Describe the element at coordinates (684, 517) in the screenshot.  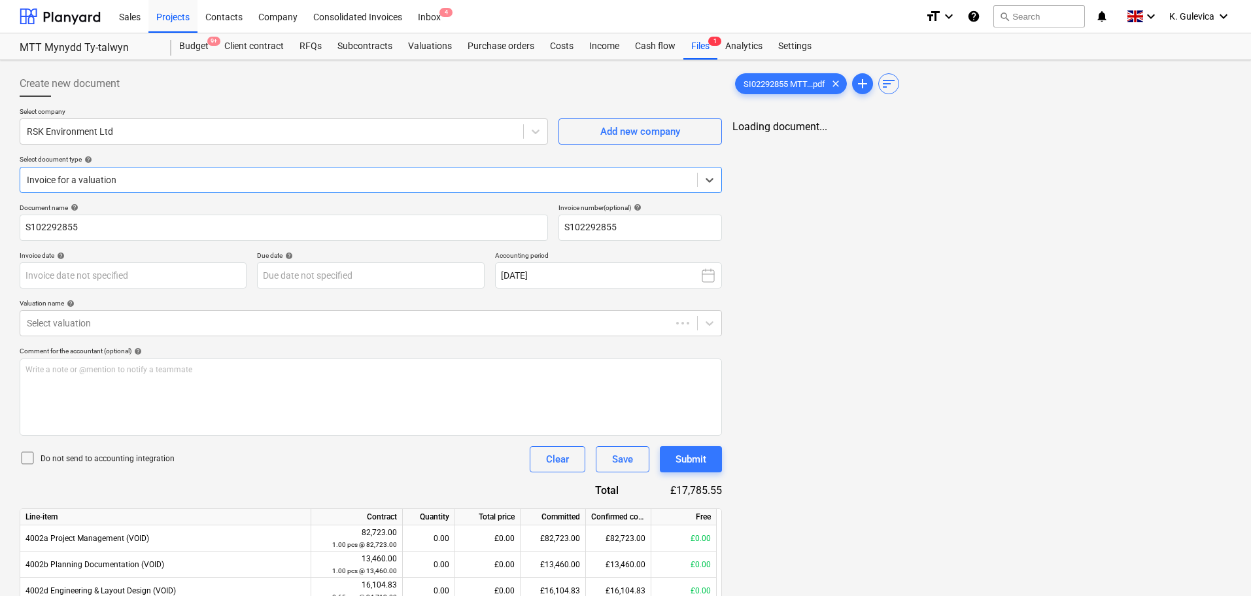
I see `div: Free` at that location.